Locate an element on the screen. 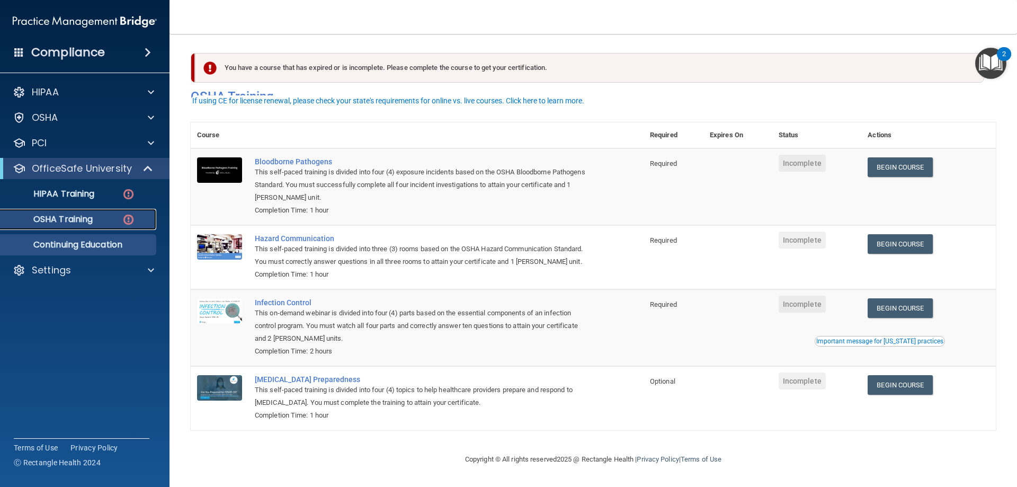 This screenshot has height=487, width=1017. button: Open Resource Center, 2 new notifications is located at coordinates (990, 63).